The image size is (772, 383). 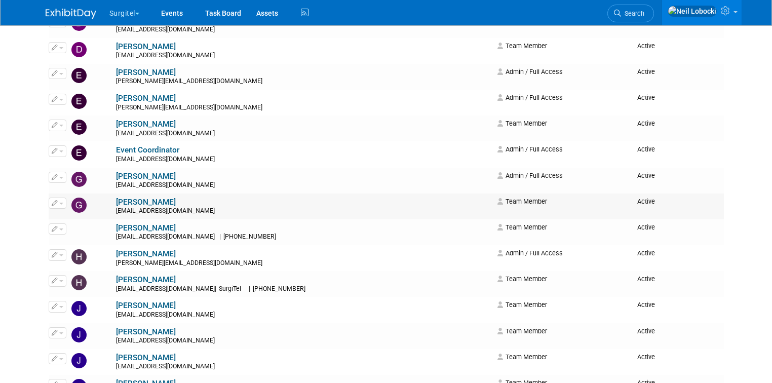 I want to click on img: Greg Smith, so click(x=79, y=179).